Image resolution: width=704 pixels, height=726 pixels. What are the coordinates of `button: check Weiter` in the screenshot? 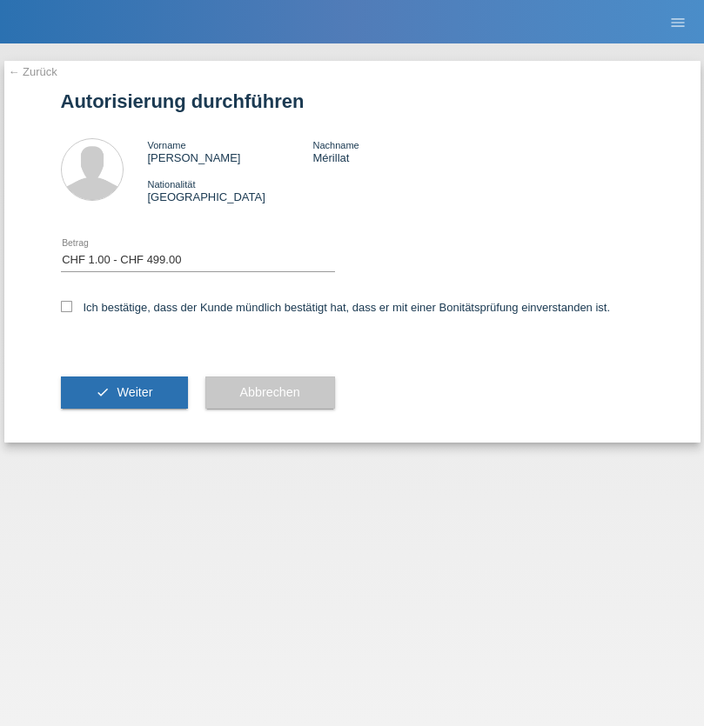 It's located at (124, 393).